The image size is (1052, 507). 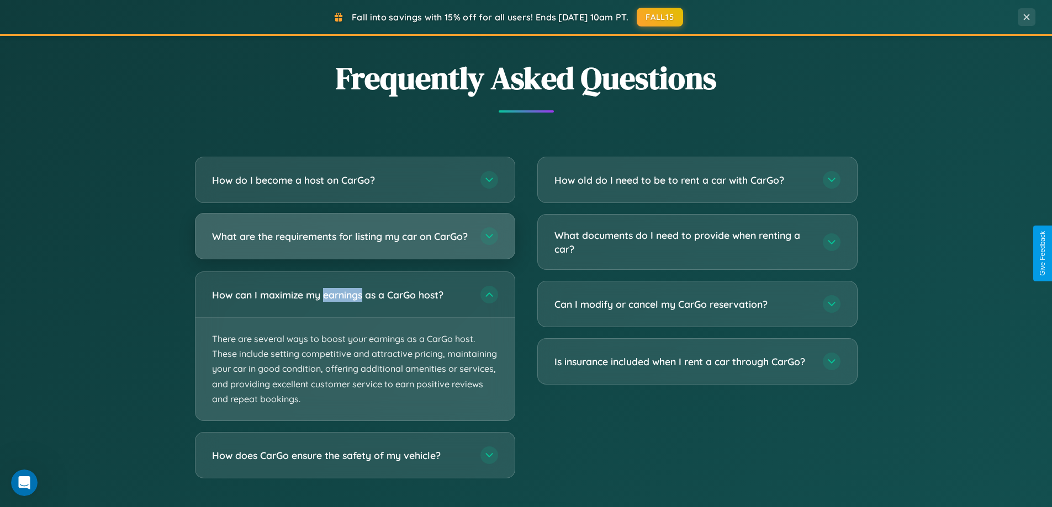 What do you see at coordinates (683, 242) in the screenshot?
I see `h3: What documents do I need to provide when renting a car?` at bounding box center [683, 242].